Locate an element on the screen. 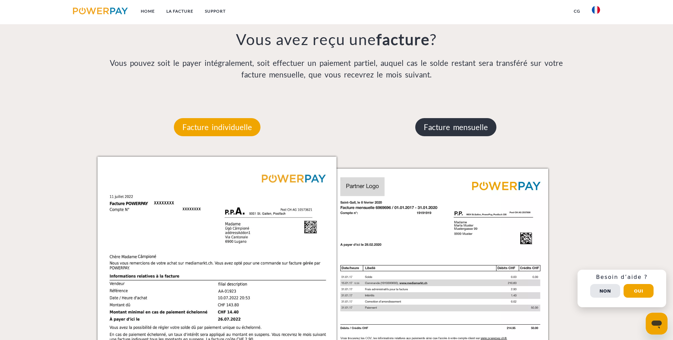 The height and width of the screenshot is (340, 673). div: Schnellhilfe is located at coordinates (622, 288).